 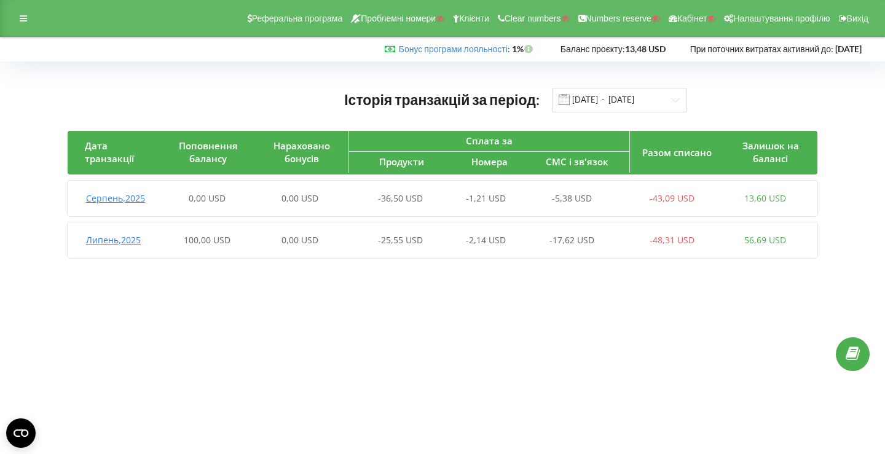 What do you see at coordinates (692, 18) in the screenshot?
I see `span: Кабінет` at bounding box center [692, 18].